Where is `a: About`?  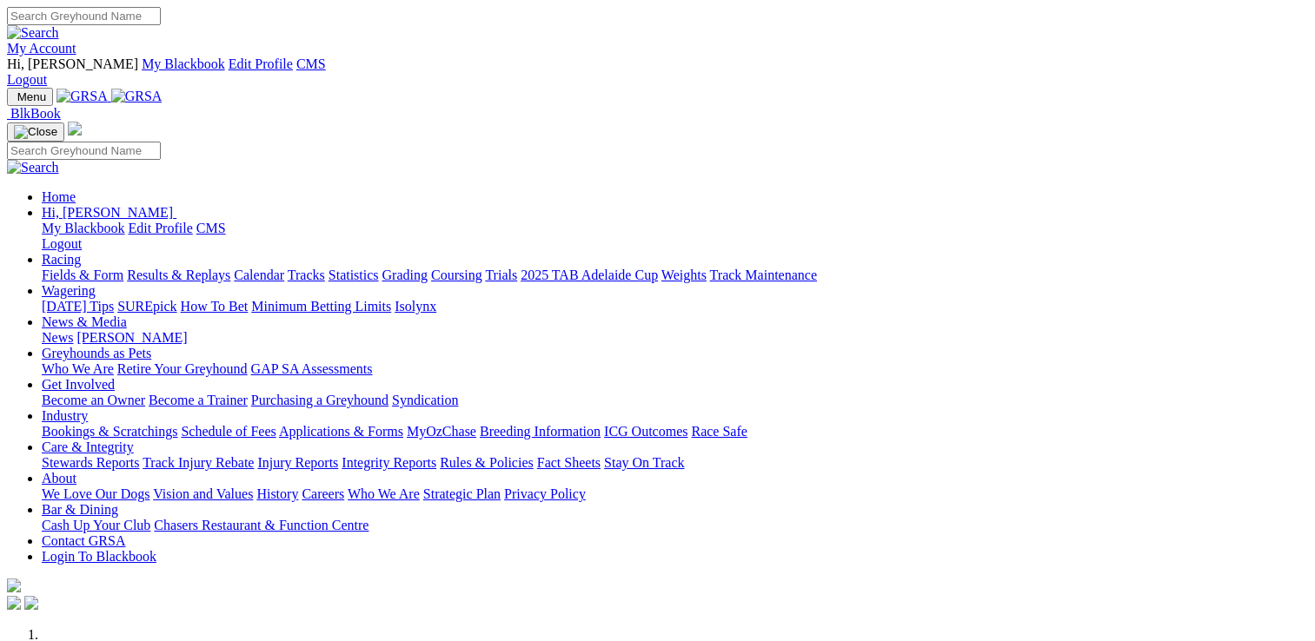
a: About is located at coordinates (59, 478).